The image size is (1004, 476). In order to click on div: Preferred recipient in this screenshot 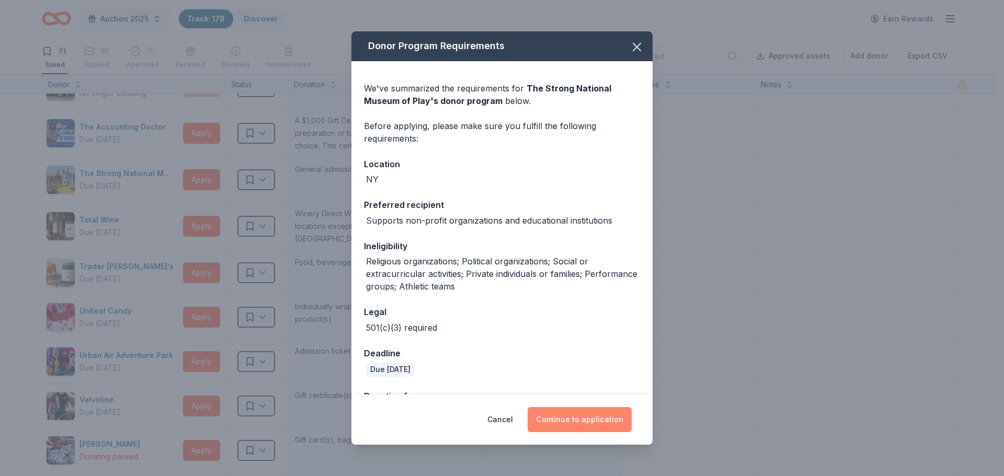, I will do `click(502, 205)`.